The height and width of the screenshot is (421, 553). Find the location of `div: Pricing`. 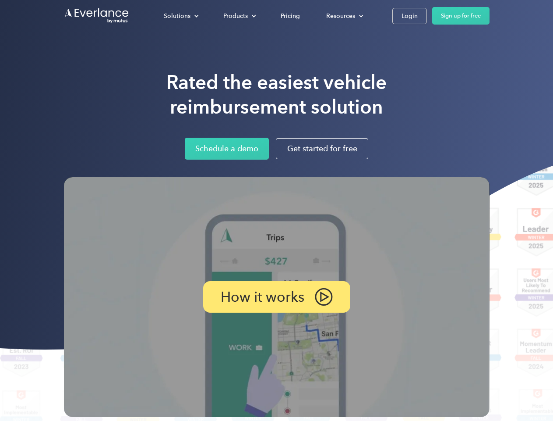

div: Pricing is located at coordinates (290, 16).